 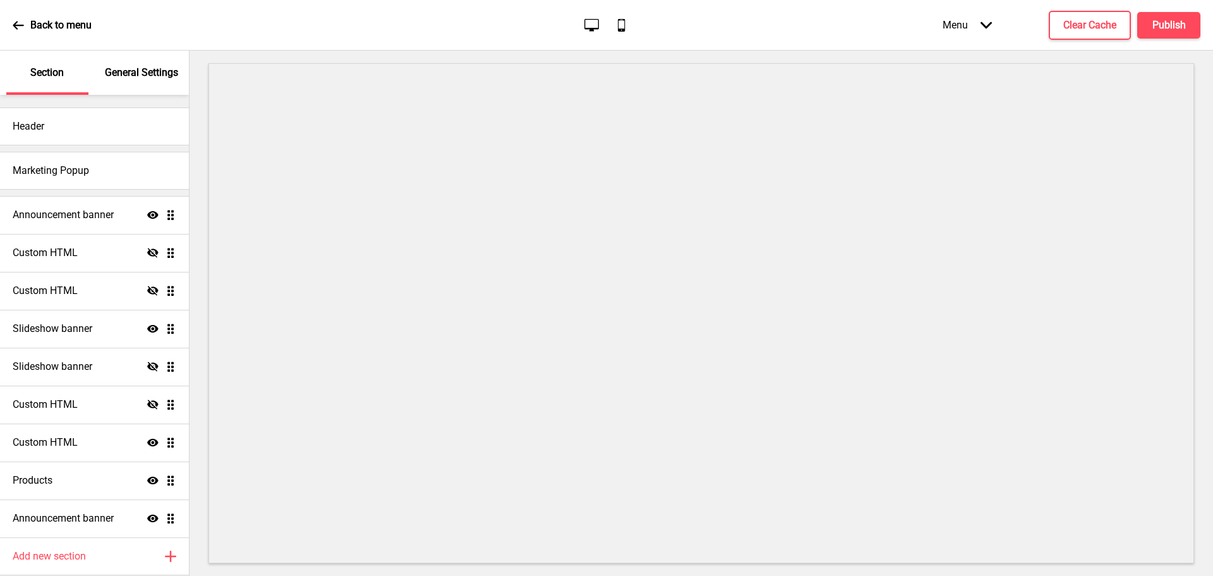 What do you see at coordinates (1090, 25) in the screenshot?
I see `button: Clear Cache` at bounding box center [1090, 25].